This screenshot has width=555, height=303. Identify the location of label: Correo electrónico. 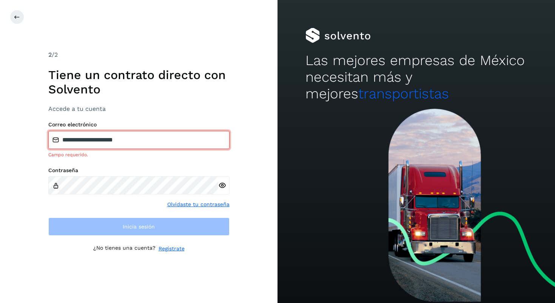
(139, 124).